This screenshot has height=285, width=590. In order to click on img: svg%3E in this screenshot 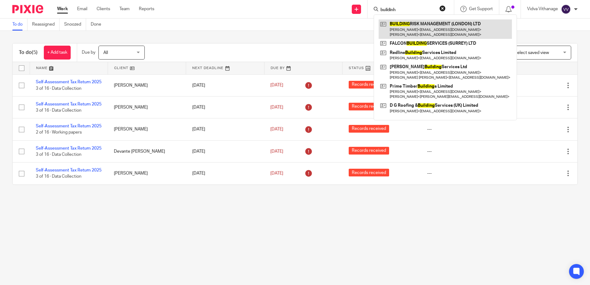, I will do `click(566, 9)`.